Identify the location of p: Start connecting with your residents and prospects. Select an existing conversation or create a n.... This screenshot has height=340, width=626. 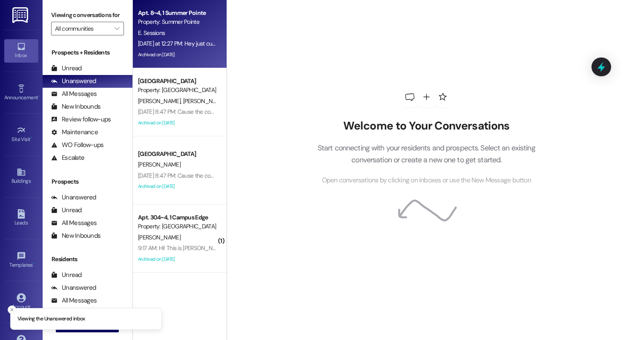
(426, 154).